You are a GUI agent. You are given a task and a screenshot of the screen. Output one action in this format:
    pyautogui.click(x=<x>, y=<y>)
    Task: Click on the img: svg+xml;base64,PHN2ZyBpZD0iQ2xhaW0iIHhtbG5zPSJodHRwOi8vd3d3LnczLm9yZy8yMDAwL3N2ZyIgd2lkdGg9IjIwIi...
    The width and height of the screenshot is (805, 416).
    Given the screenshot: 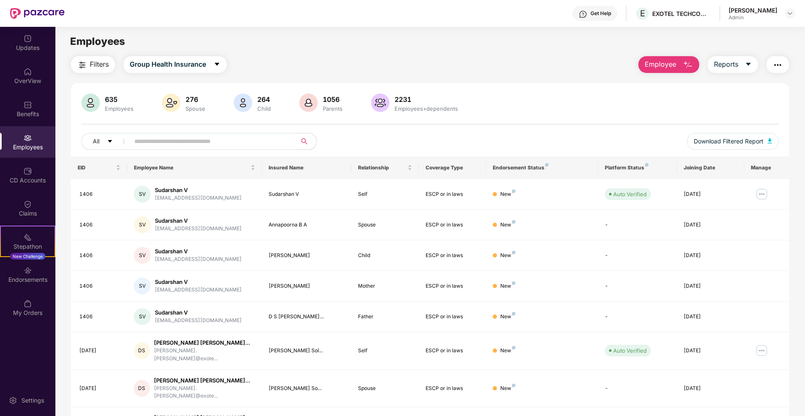 What is the action you would take?
    pyautogui.click(x=28, y=204)
    